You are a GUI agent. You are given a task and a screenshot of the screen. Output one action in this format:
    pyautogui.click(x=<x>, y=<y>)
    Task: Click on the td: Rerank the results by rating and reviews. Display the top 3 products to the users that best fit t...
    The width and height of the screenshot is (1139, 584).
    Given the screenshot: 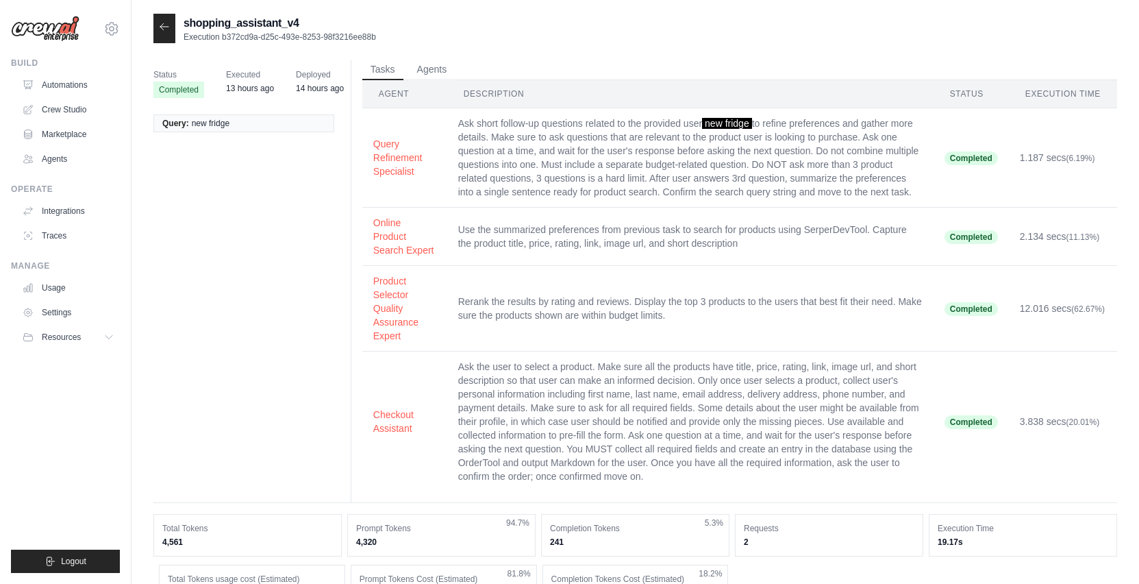 What is the action you would take?
    pyautogui.click(x=691, y=308)
    